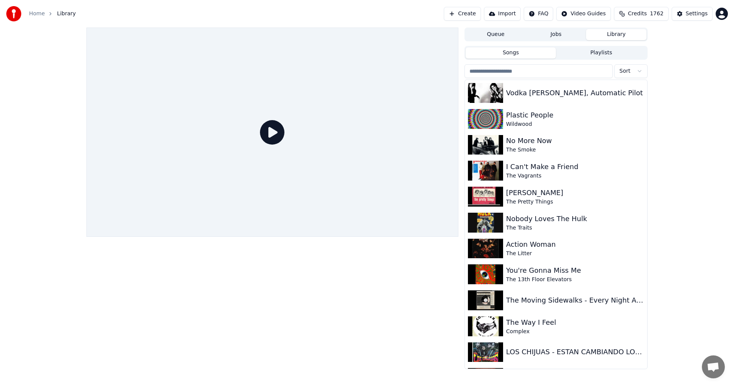 The image size is (734, 386). Describe the element at coordinates (575, 167) in the screenshot. I see `div: I Can't Make a Friend` at that location.